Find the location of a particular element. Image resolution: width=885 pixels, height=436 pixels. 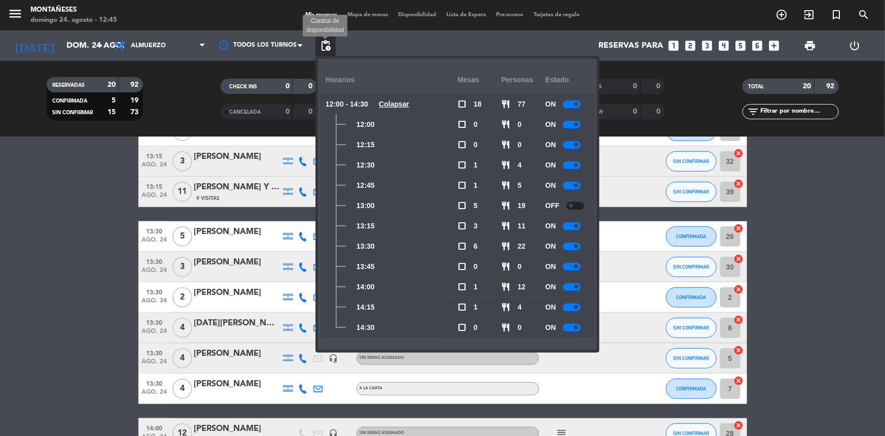

span: Mis reservas is located at coordinates (321, 15).